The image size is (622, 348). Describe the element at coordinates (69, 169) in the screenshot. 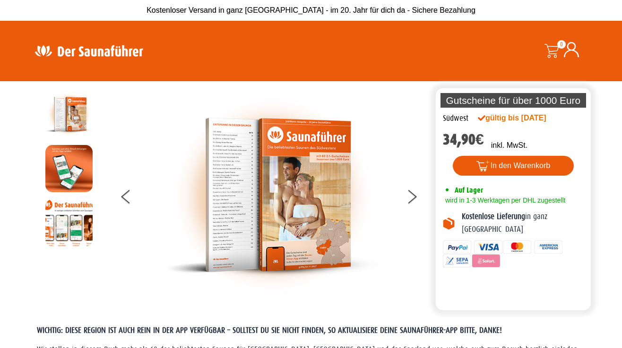

I see `img: MOCKUP-iPhone_regional` at that location.